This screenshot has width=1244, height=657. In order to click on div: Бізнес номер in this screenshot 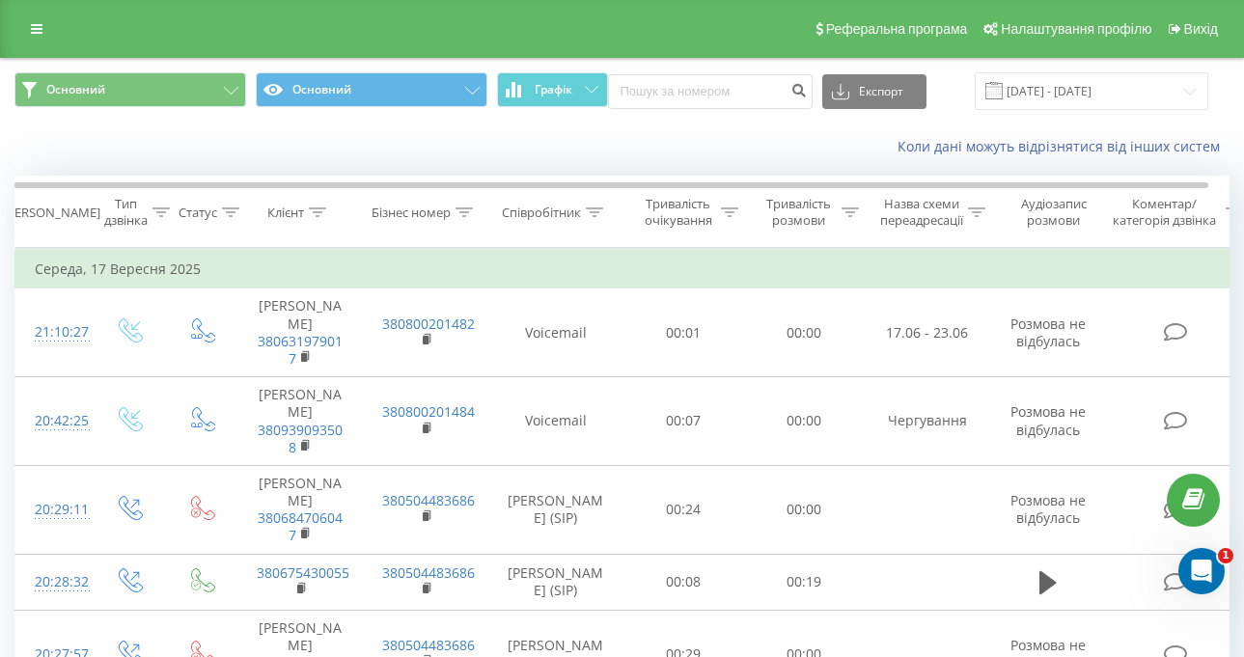, I will do `click(411, 212)`.